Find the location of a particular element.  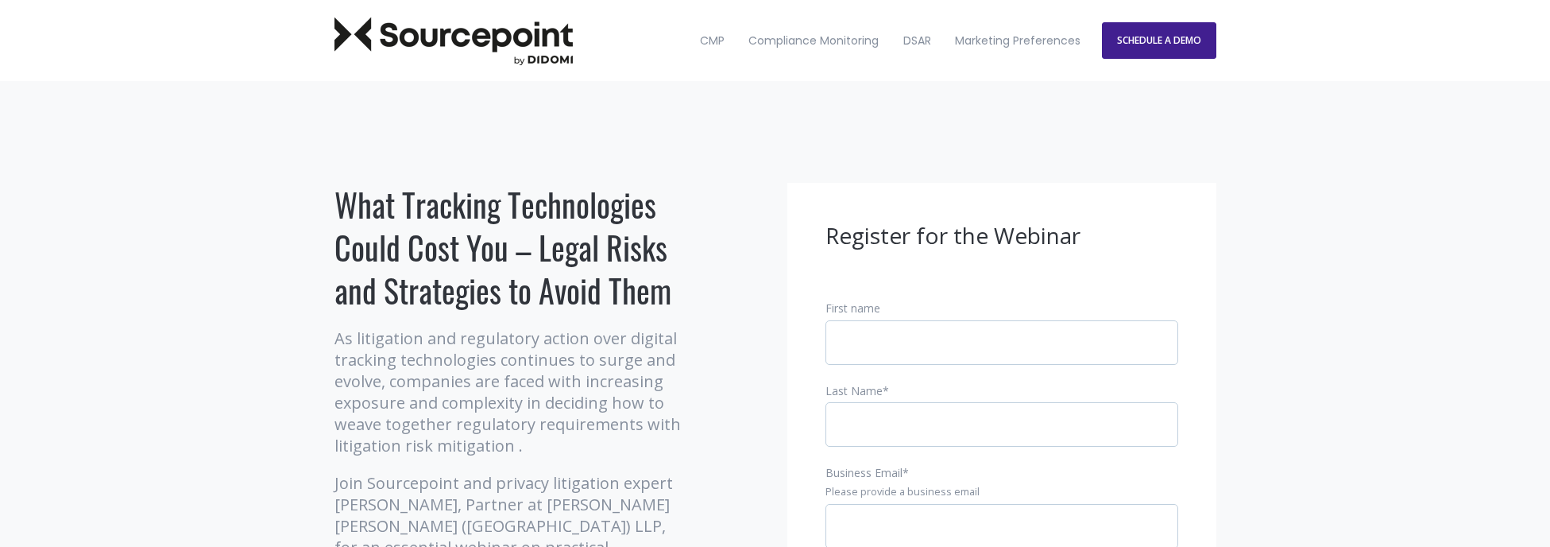

h1: What Tracking Technologies Could Cost You – Legal Risks and Strategies to Avoid Them is located at coordinates (511, 247).